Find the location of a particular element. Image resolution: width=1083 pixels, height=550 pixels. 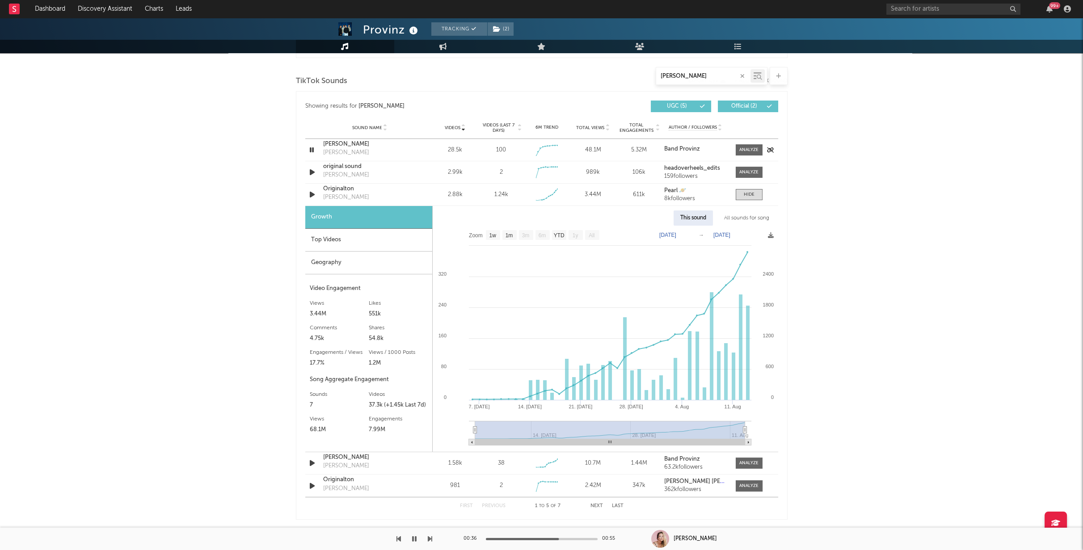

div: 00:55 is located at coordinates (611, 539).